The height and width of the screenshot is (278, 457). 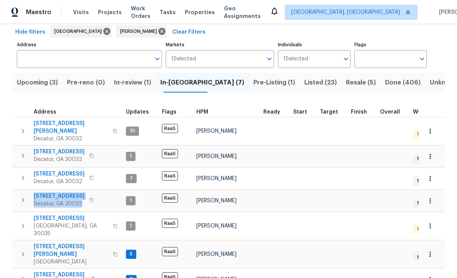 I want to click on span: Updates, so click(x=137, y=112).